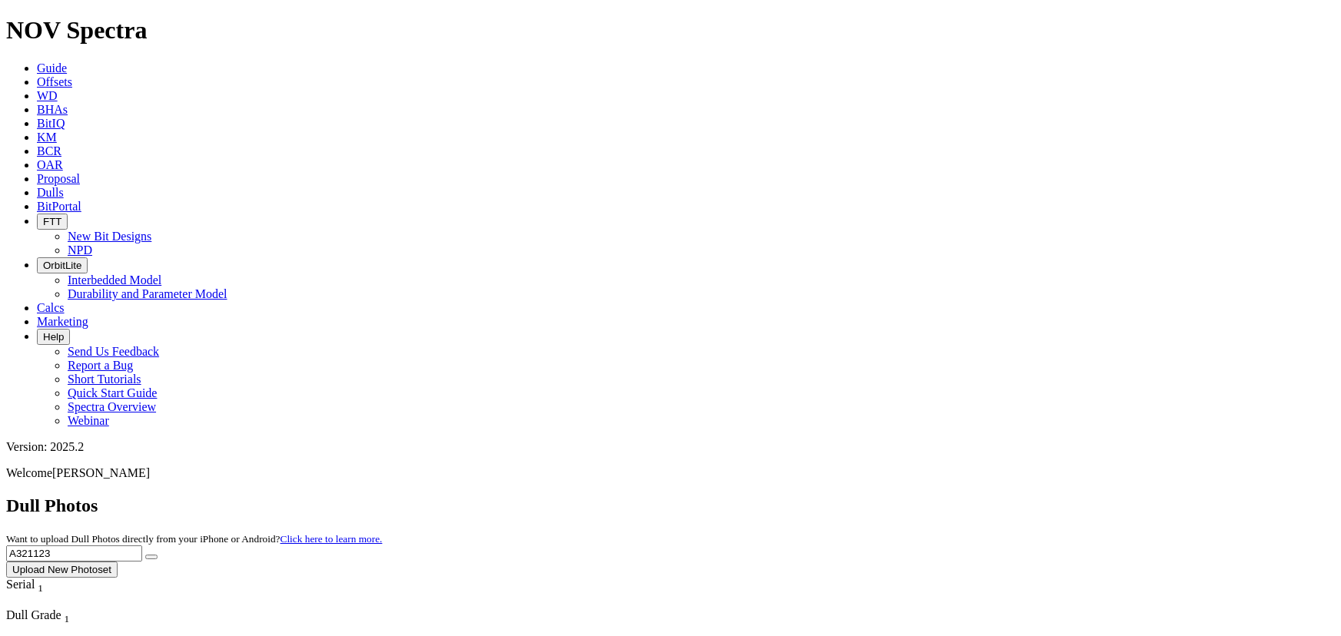 This screenshot has height=636, width=1341. What do you see at coordinates (58, 178) in the screenshot?
I see `a: Proposal` at bounding box center [58, 178].